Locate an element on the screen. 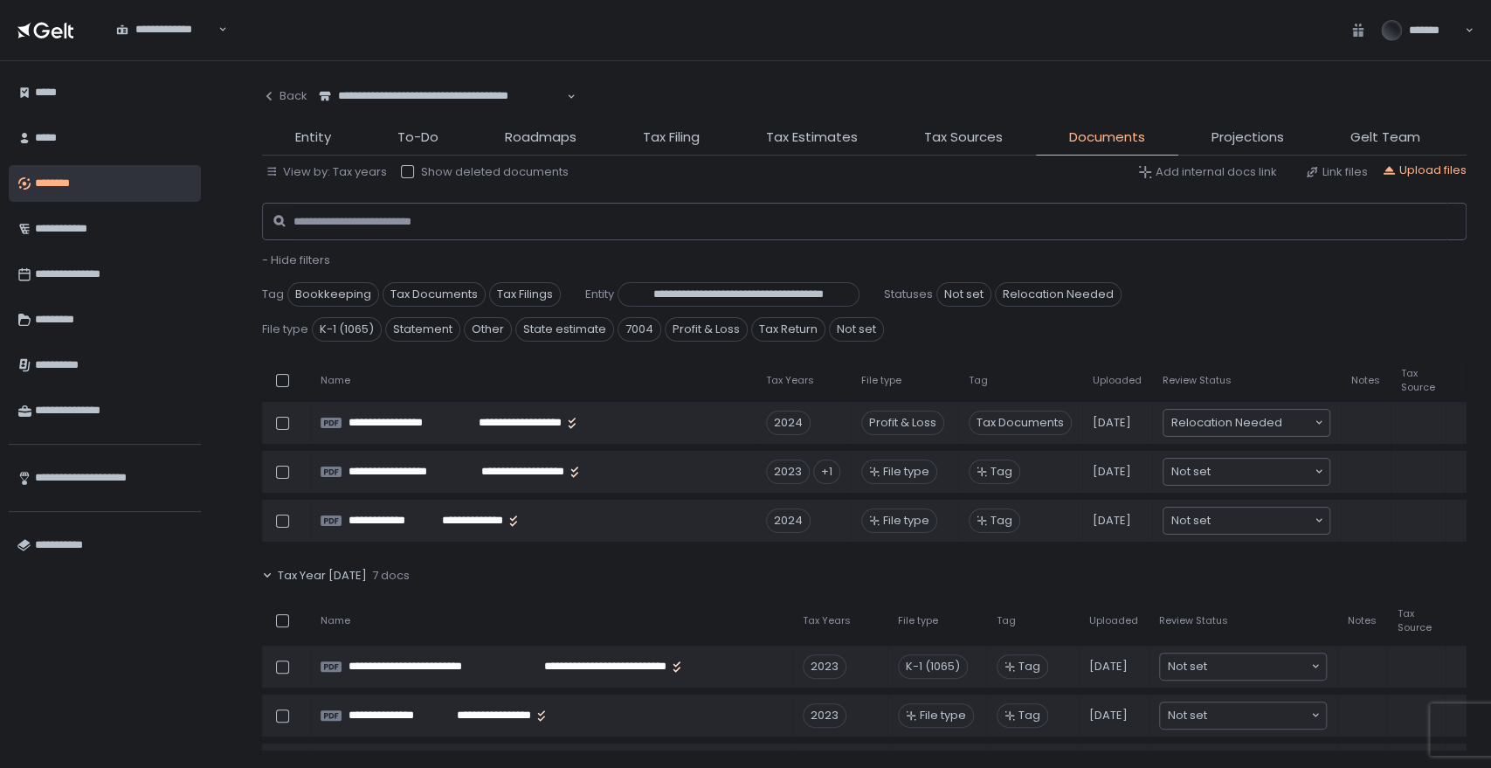 This screenshot has height=768, width=1491. button: Link files is located at coordinates (1337, 172).